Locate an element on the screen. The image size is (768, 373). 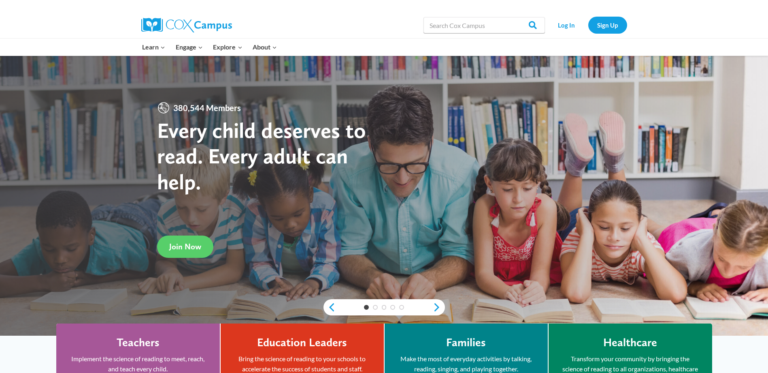
a: 2 is located at coordinates (375, 307).